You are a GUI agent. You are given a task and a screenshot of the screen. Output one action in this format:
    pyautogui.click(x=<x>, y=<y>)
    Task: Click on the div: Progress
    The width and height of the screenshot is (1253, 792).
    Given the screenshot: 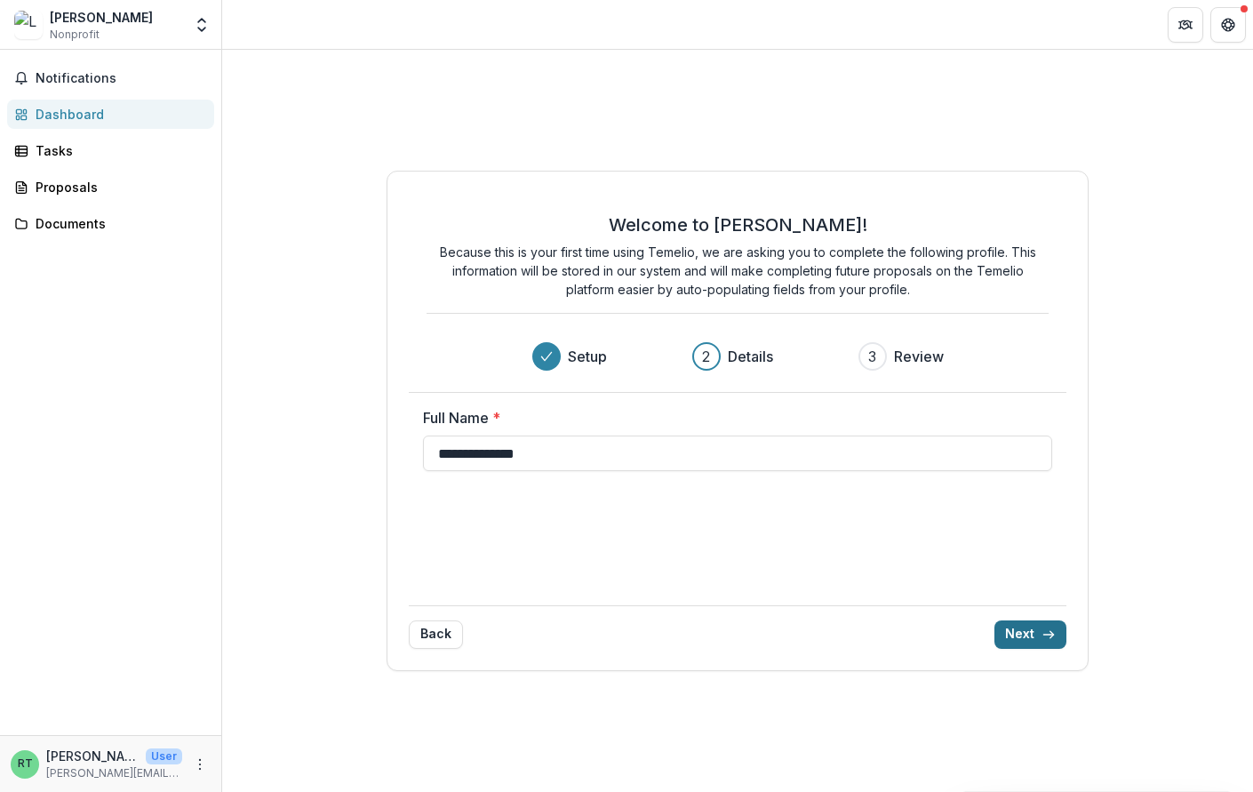 What is the action you would take?
    pyautogui.click(x=737, y=356)
    